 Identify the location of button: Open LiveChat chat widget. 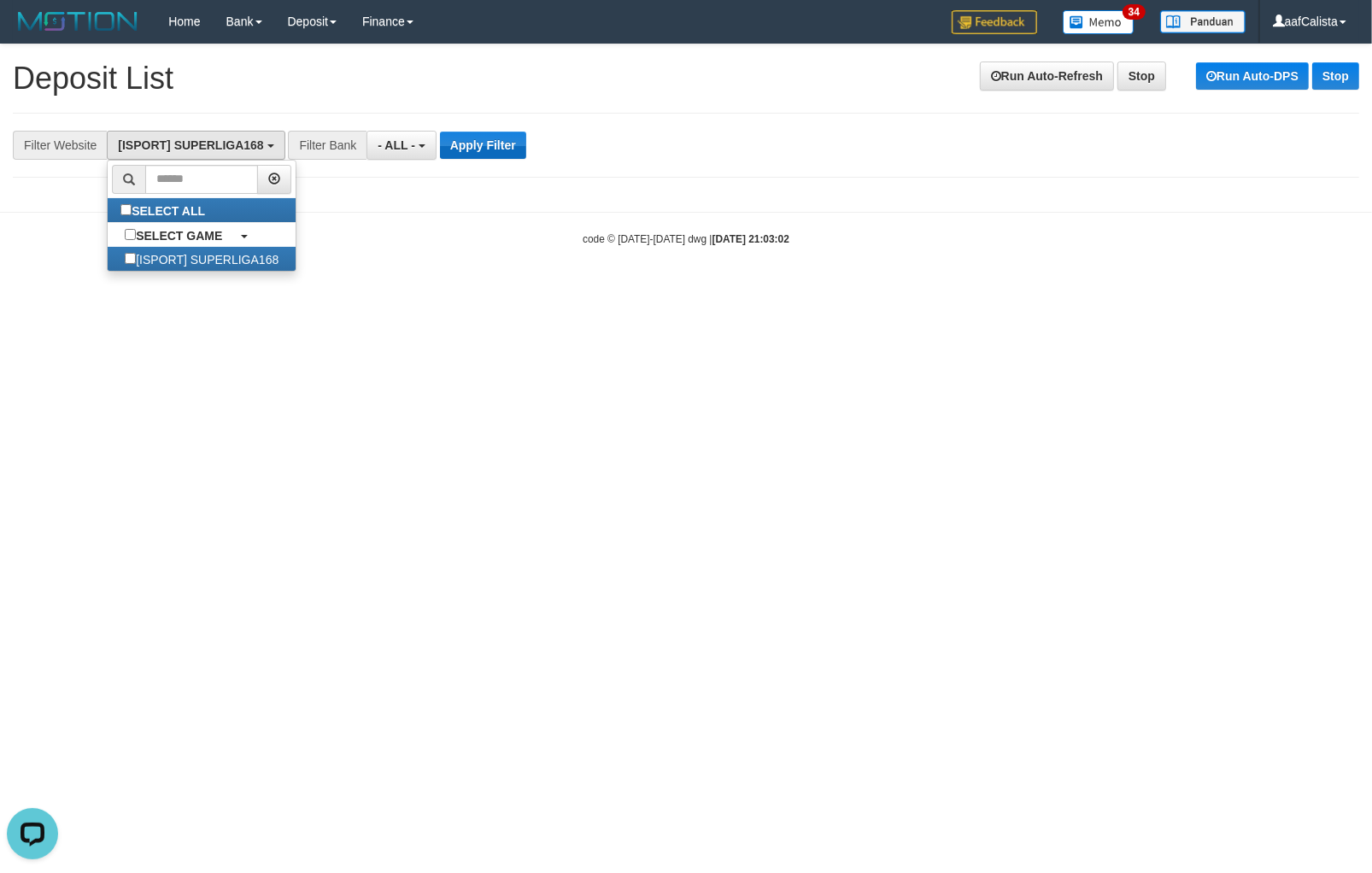
(32, 32).